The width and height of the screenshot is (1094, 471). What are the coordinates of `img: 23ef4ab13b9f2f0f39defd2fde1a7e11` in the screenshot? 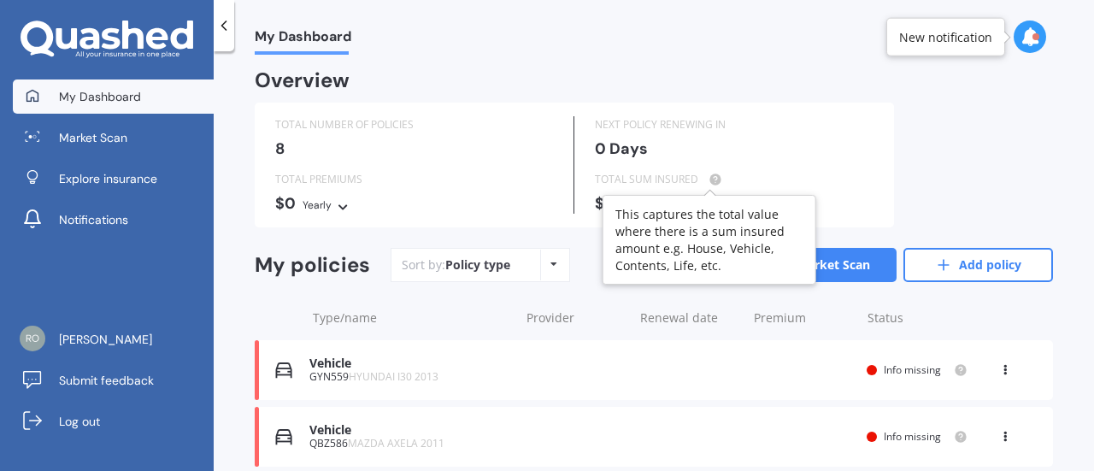 It's located at (32, 338).